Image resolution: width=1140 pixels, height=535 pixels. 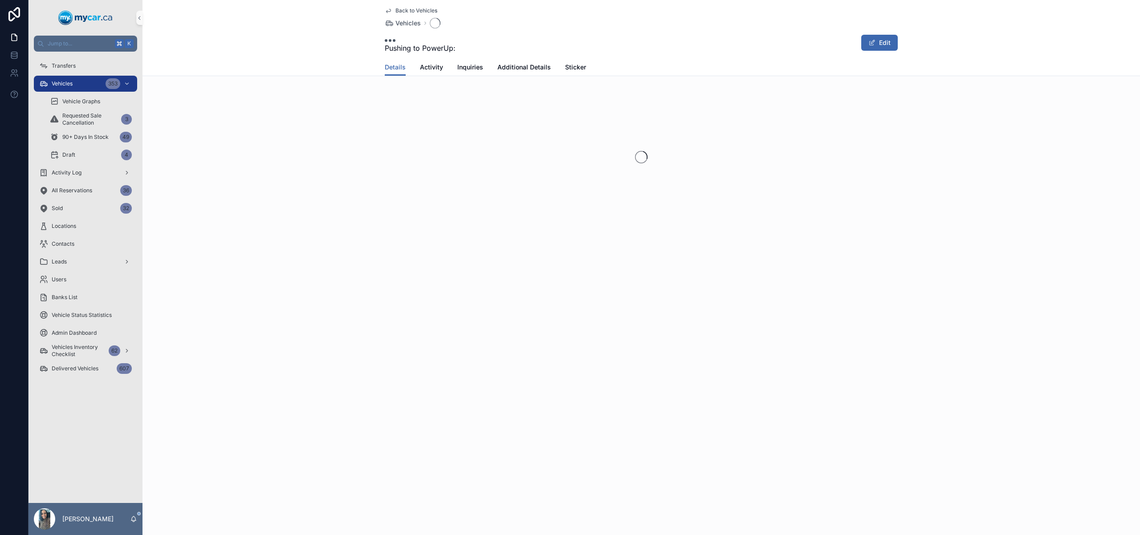 What do you see at coordinates (65, 297) in the screenshot?
I see `span: Banks List` at bounding box center [65, 297].